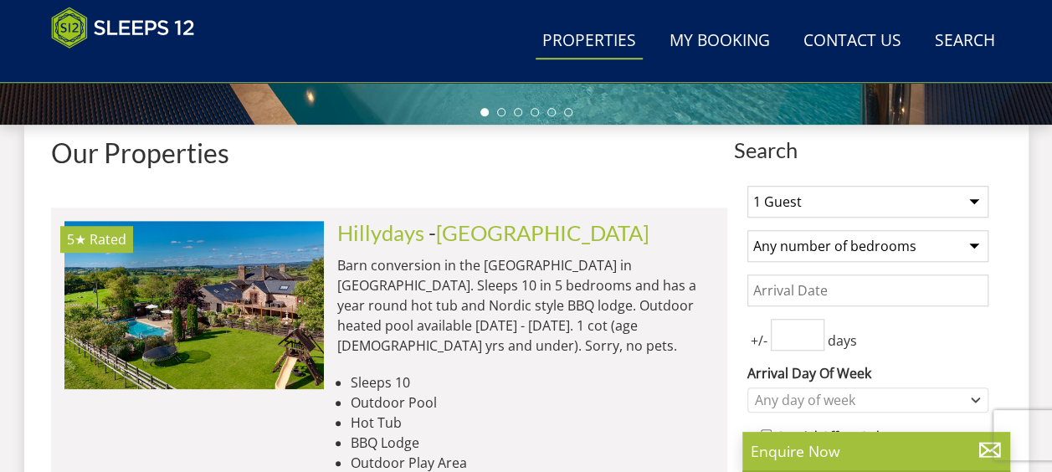 Image resolution: width=1052 pixels, height=472 pixels. What do you see at coordinates (868, 150) in the screenshot?
I see `span: Search` at bounding box center [868, 150].